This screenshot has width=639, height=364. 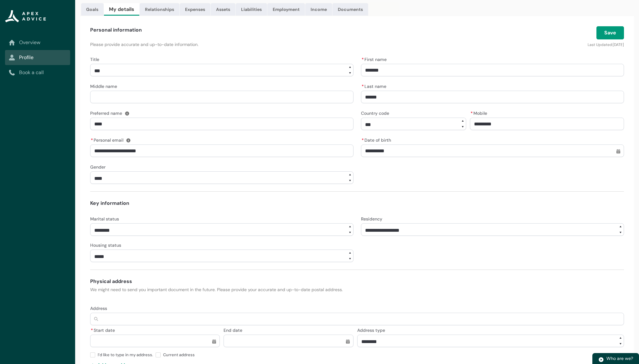 What do you see at coordinates (38, 43) in the screenshot?
I see `a: Overview` at bounding box center [38, 43].